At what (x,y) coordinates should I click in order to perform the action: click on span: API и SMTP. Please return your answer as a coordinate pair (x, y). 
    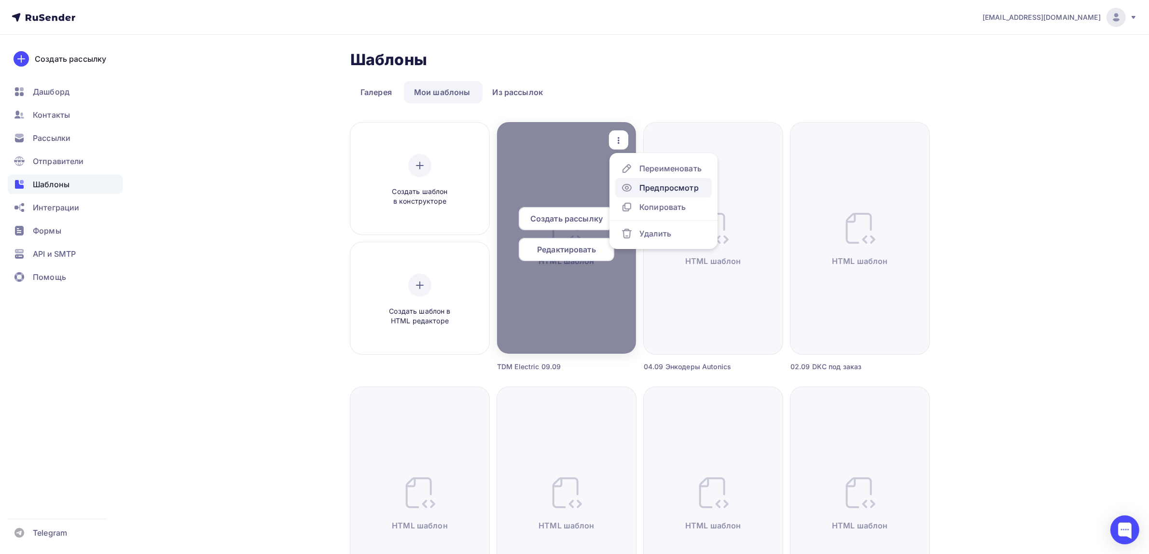
    Looking at the image, I should click on (54, 254).